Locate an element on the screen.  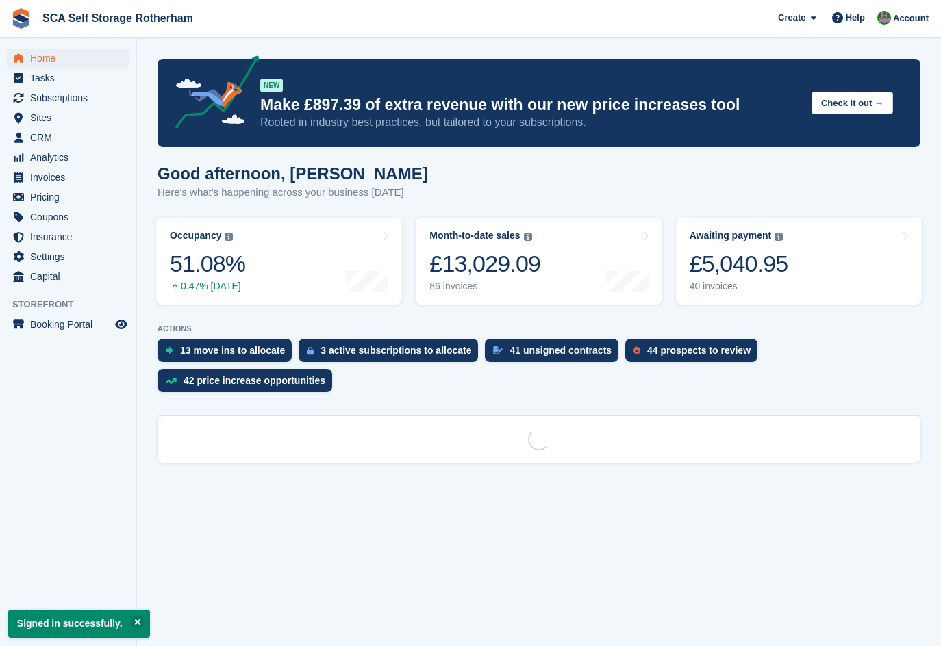
div: 40 invoices is located at coordinates (739, 286).